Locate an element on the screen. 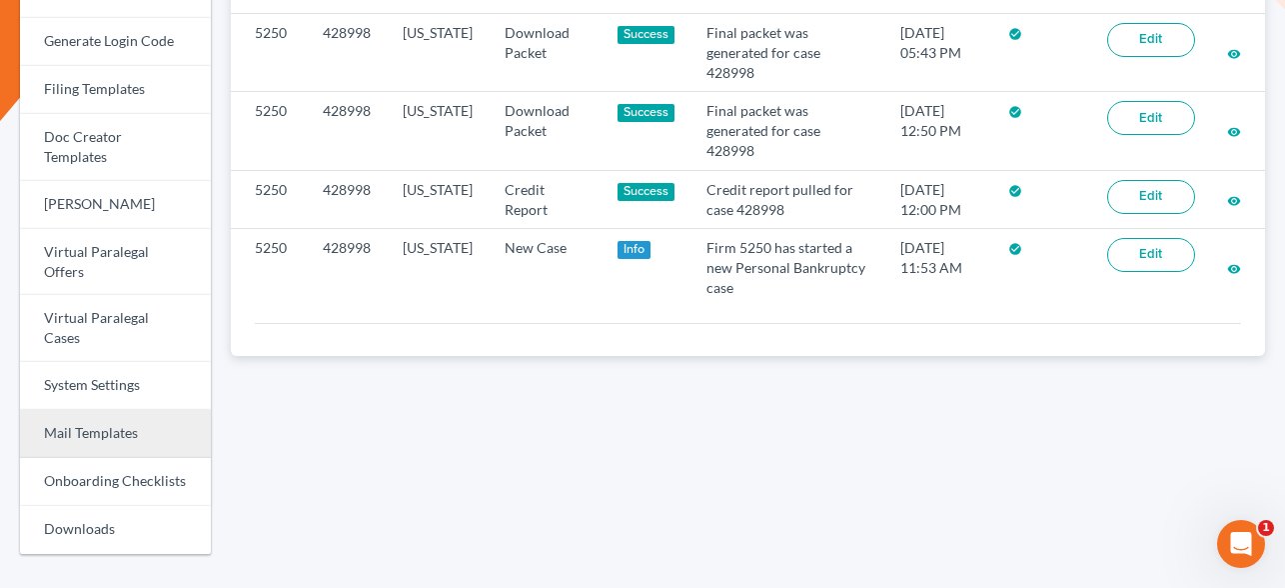  a: Downloads is located at coordinates (115, 530).